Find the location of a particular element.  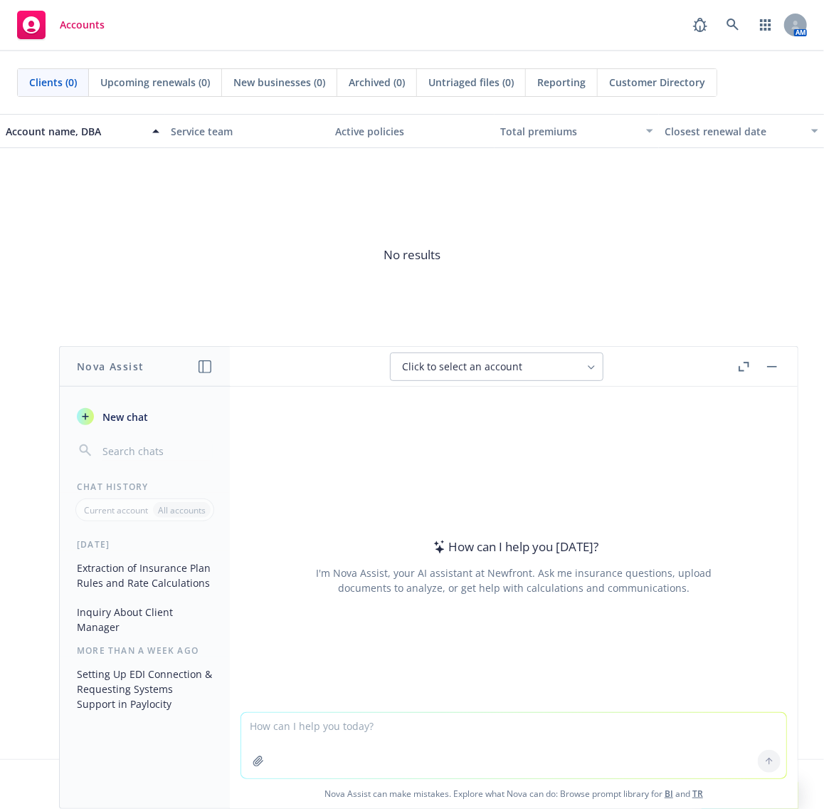

button: Active policies is located at coordinates (412, 131).